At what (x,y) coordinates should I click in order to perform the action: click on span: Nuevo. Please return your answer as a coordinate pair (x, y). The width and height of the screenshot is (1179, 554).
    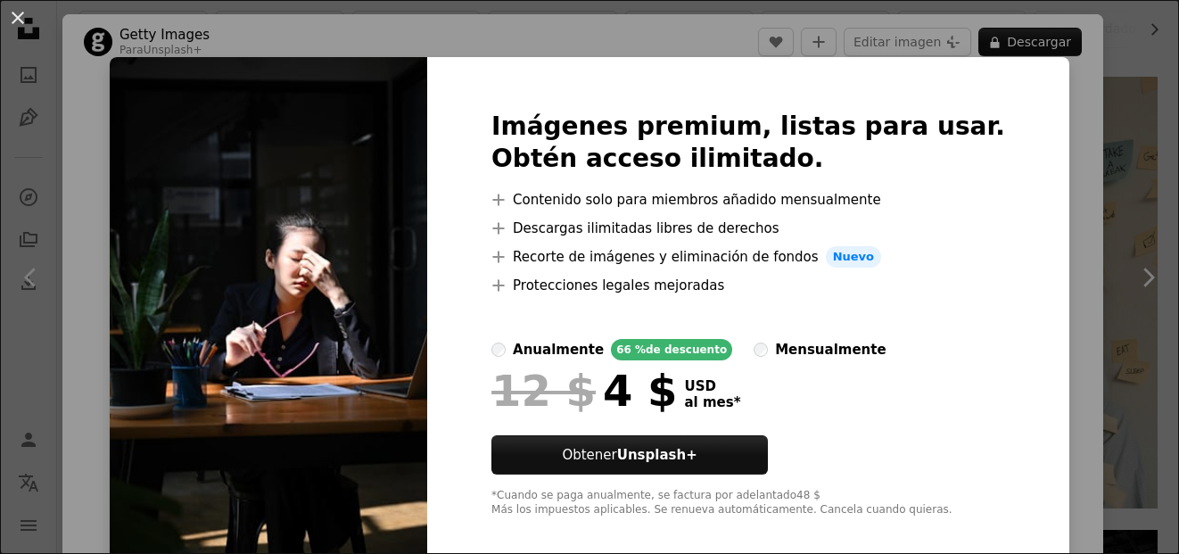
    Looking at the image, I should click on (853, 257).